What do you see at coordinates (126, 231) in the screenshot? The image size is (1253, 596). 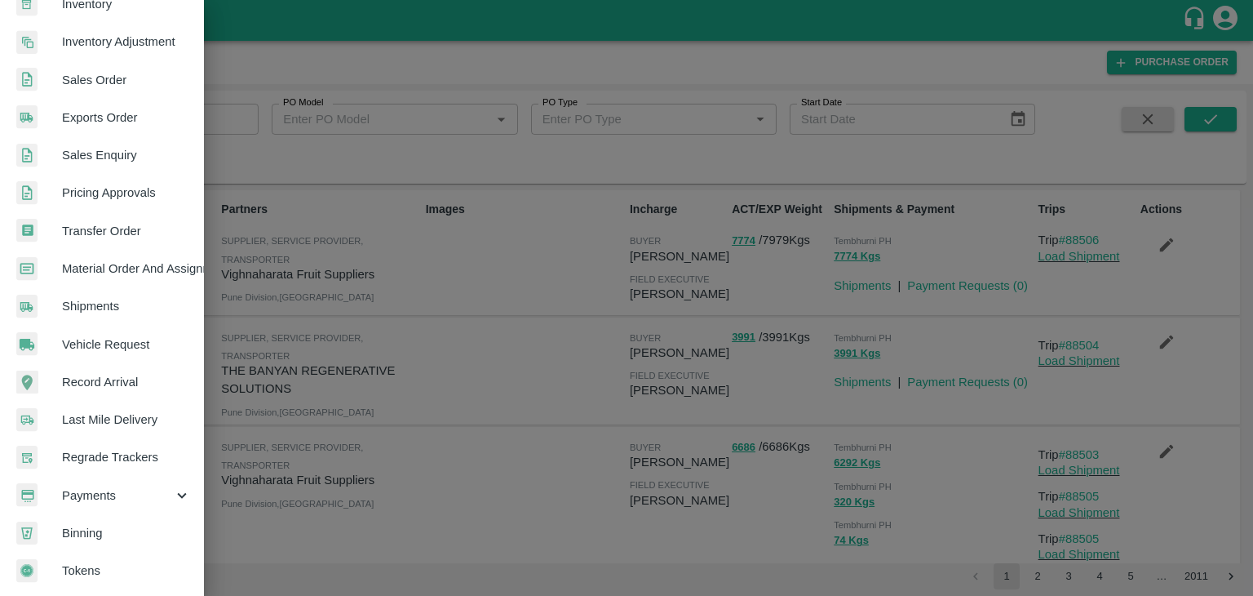 I see `span: Transfer Order` at bounding box center [126, 231].